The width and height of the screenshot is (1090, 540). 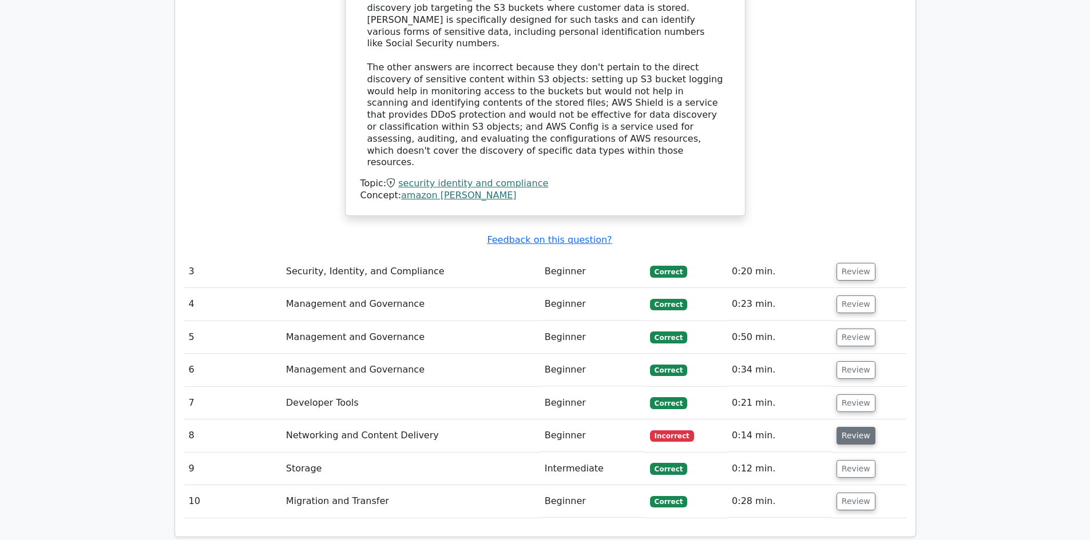 What do you see at coordinates (779, 272) in the screenshot?
I see `td: 0:20 min.` at bounding box center [779, 272].